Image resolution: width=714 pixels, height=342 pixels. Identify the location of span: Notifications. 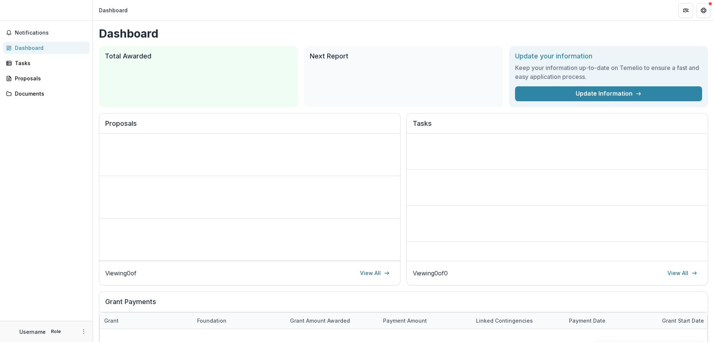
(51, 33).